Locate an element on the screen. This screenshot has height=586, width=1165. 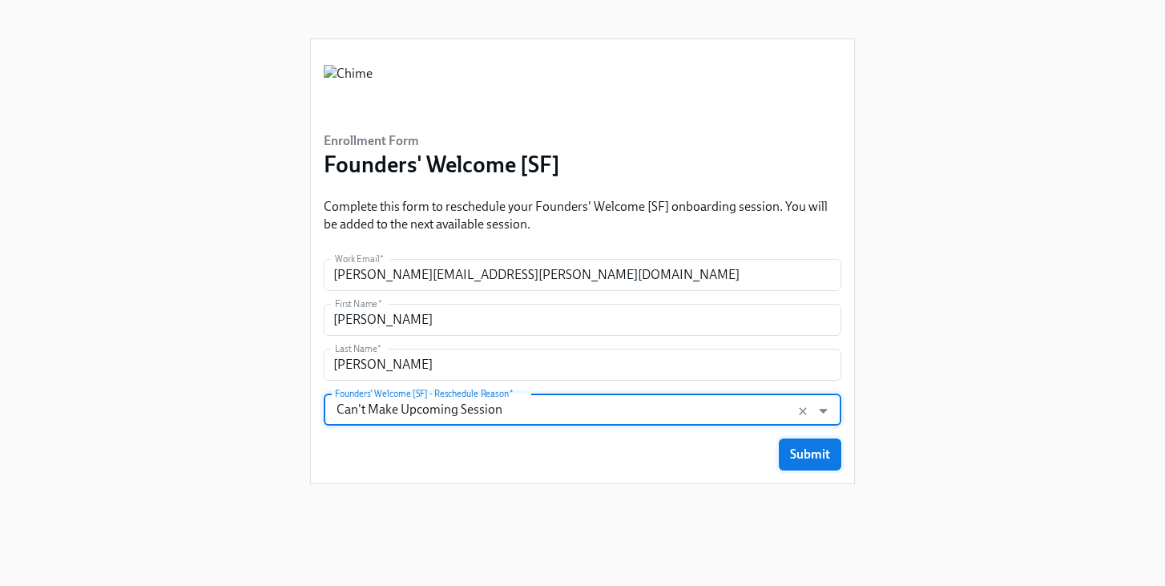
img: Chime is located at coordinates (348, 89).